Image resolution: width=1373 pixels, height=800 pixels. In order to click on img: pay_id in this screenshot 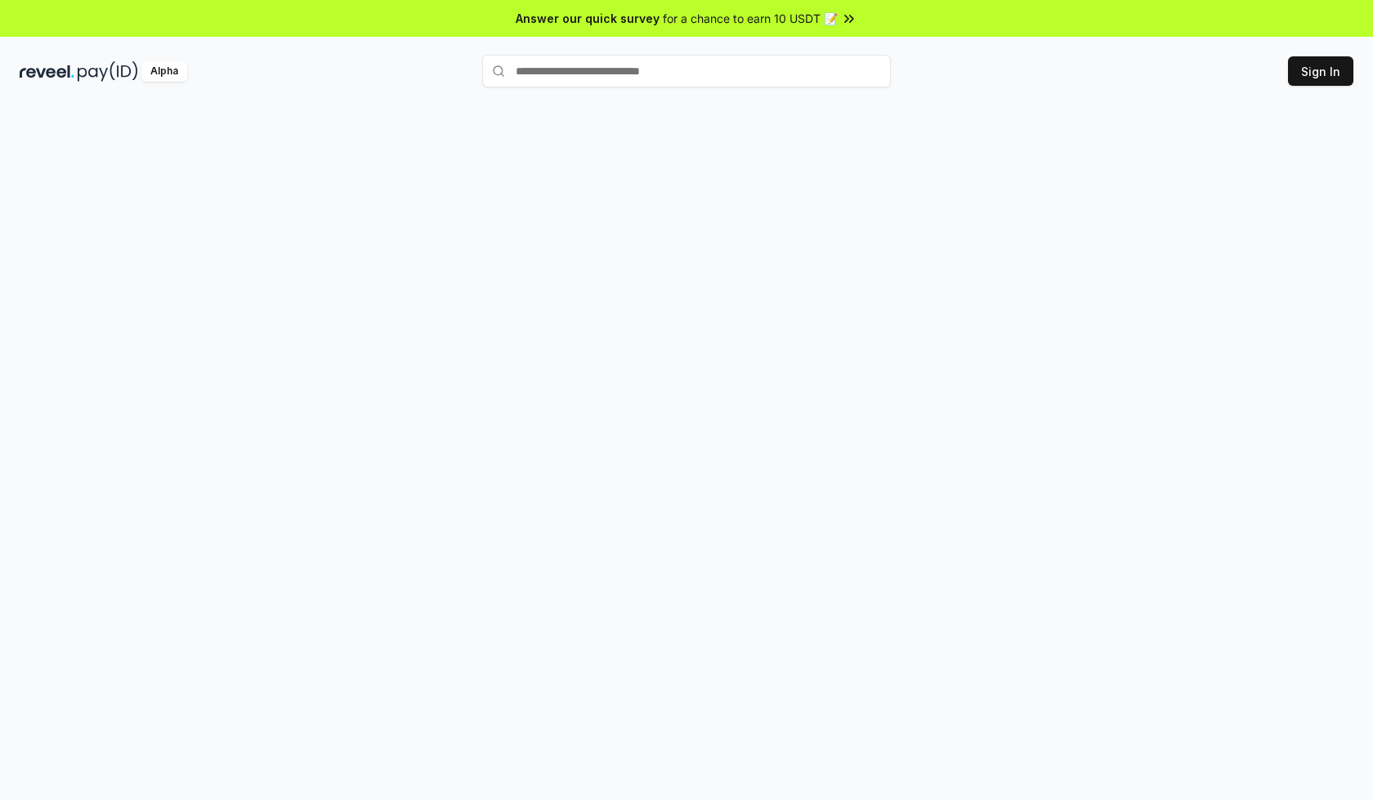, I will do `click(108, 71)`.